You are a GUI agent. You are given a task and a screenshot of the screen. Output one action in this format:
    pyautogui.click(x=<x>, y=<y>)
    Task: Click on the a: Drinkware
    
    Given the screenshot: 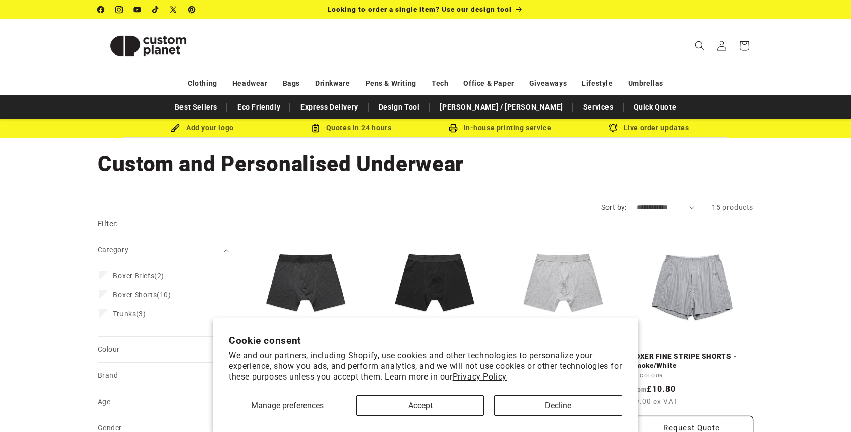 What is the action you would take?
    pyautogui.click(x=332, y=83)
    